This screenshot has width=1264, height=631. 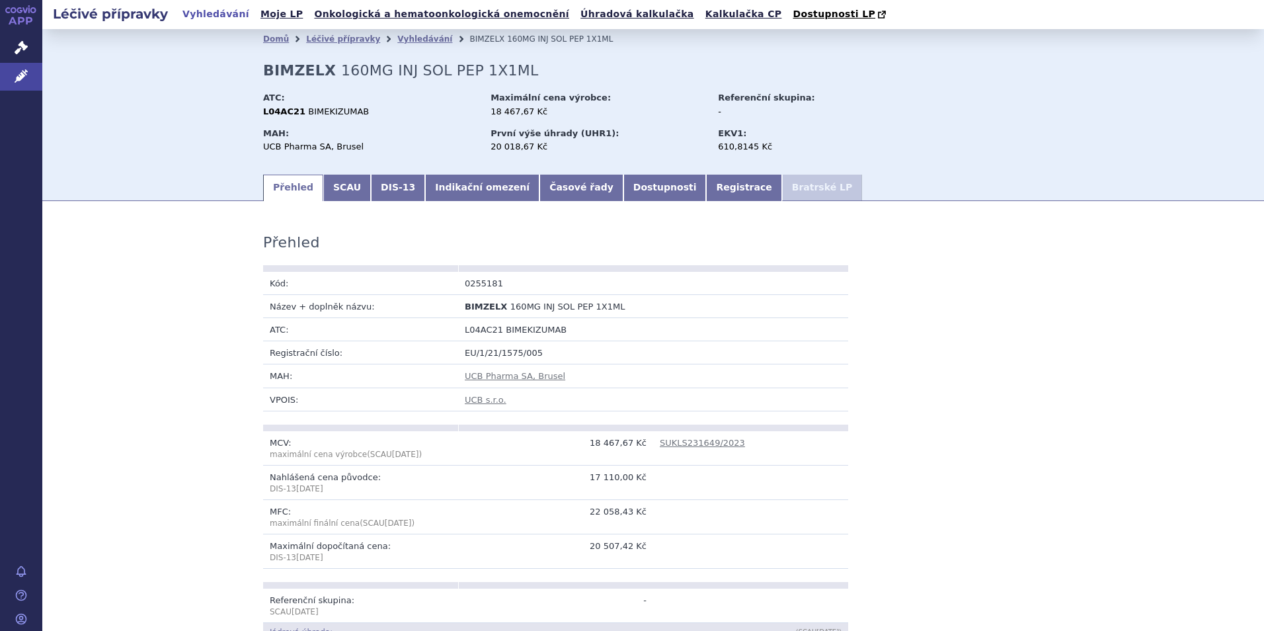 I want to click on td: Název + doplněk názvu:, so click(x=360, y=305).